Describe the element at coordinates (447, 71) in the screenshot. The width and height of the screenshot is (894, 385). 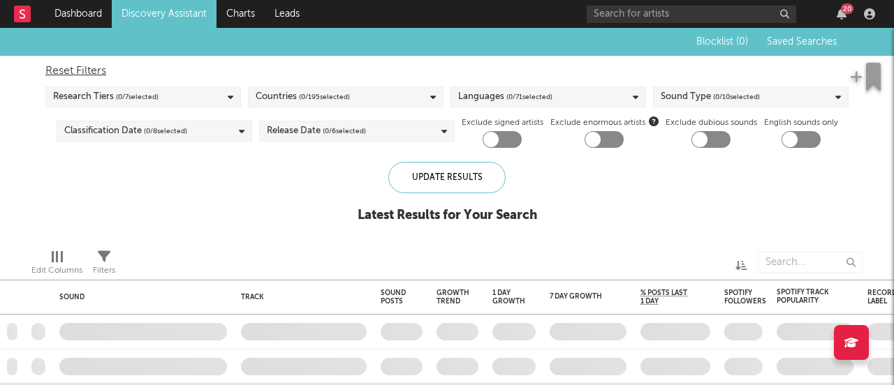
I see `div: Reset Filters` at that location.